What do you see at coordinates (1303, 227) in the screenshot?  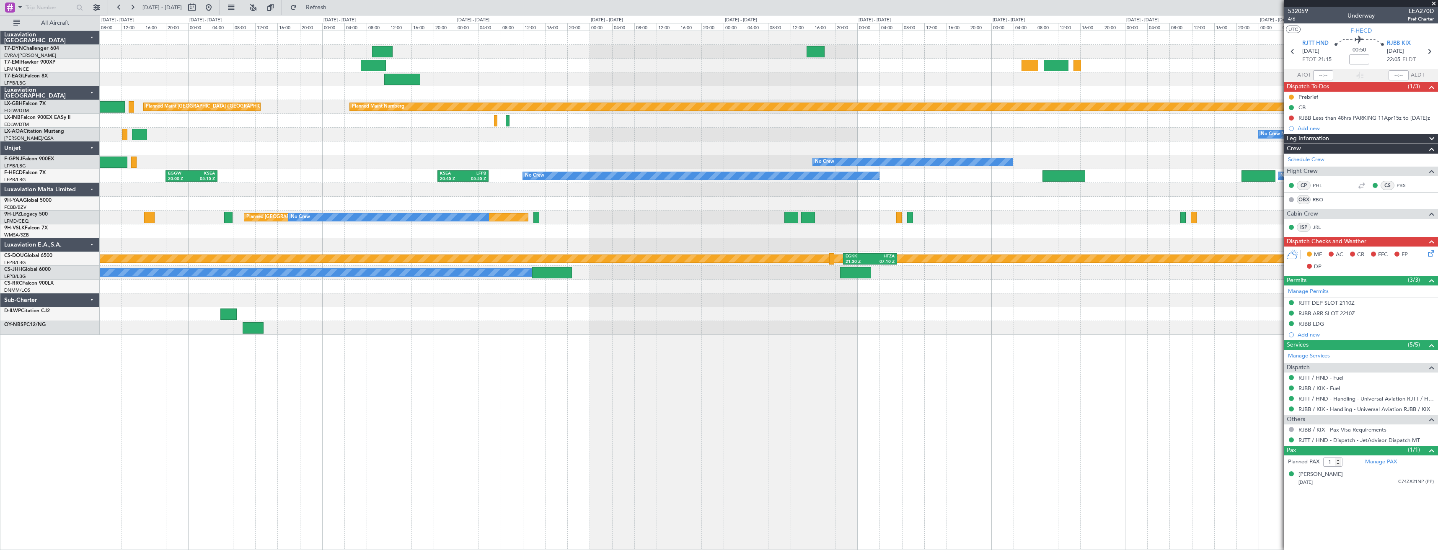 I see `div: ISP` at bounding box center [1303, 227].